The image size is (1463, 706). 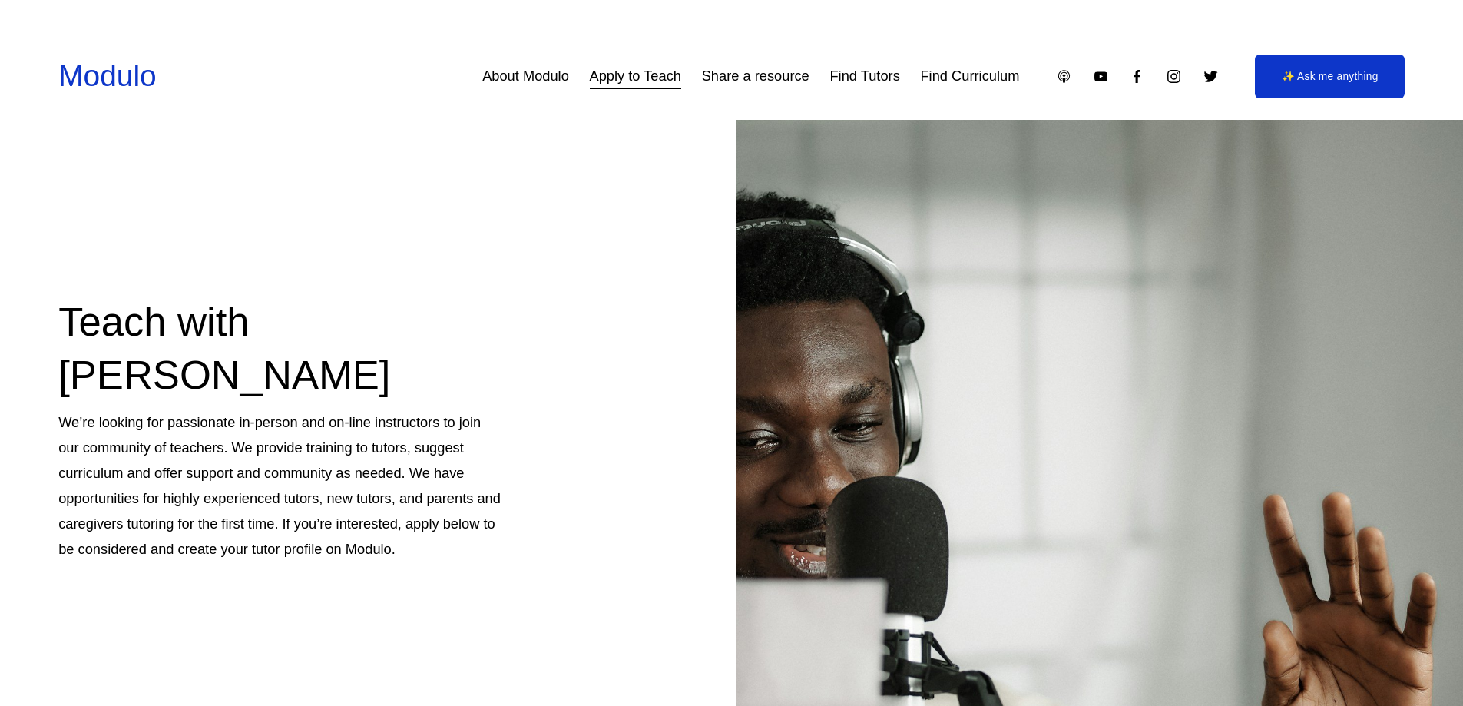 I want to click on a: Share a resource, so click(x=756, y=76).